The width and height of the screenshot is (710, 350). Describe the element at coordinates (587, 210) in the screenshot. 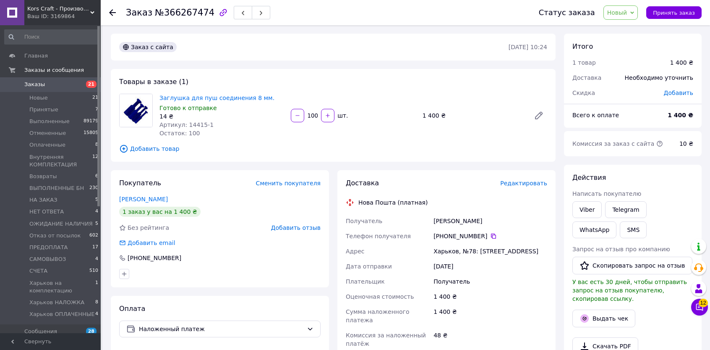

I see `a: Viber` at that location.